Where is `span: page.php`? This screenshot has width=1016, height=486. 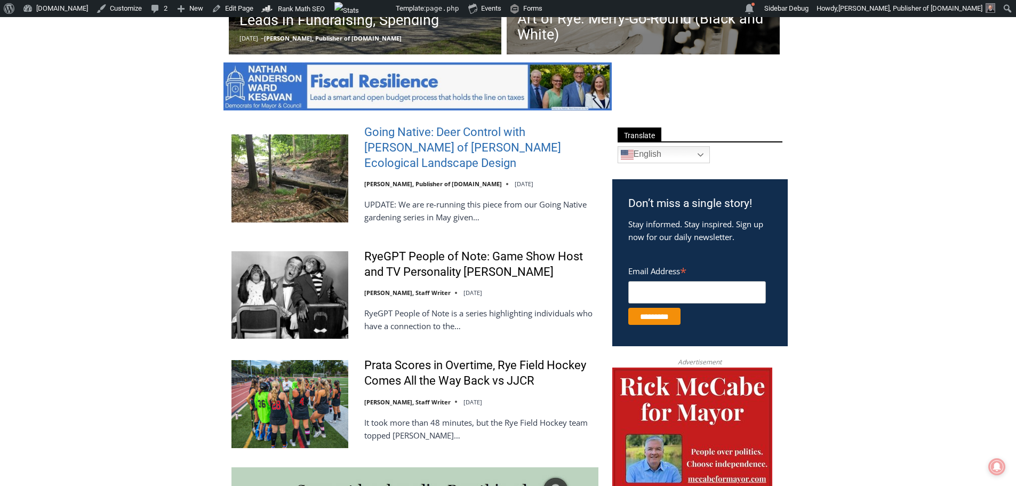 span: page.php is located at coordinates (442, 8).